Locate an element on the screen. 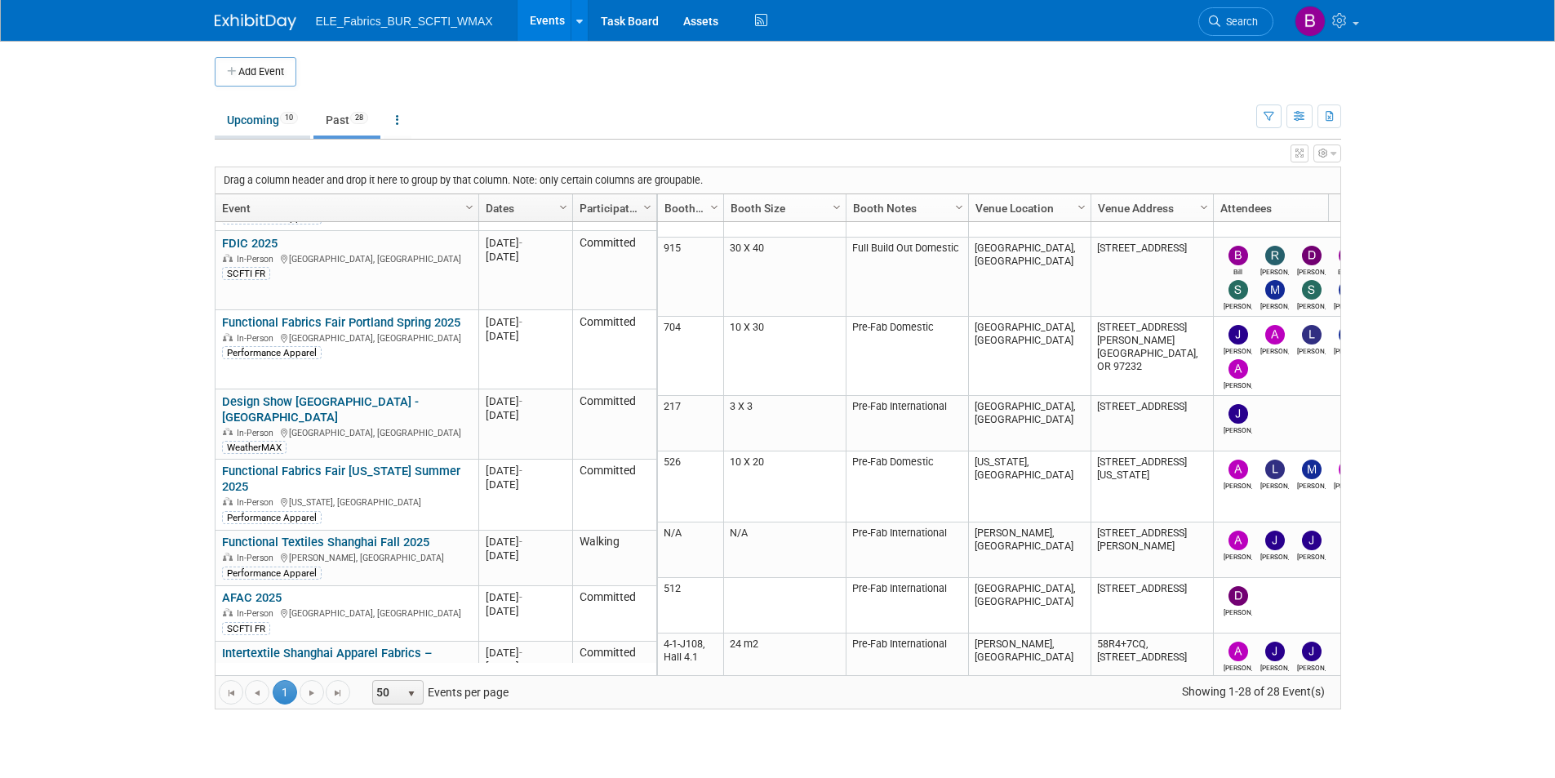 The width and height of the screenshot is (1555, 778). a: Booth Notes is located at coordinates (905, 208).